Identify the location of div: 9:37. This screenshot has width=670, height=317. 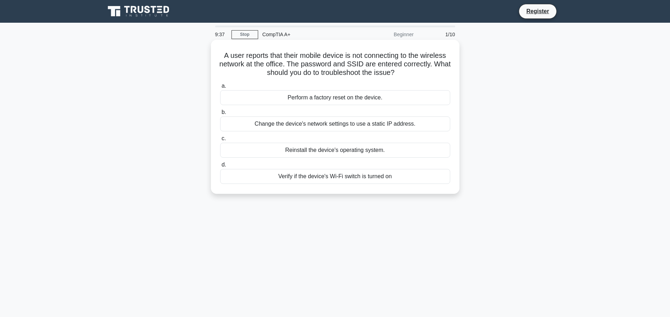
(221, 34).